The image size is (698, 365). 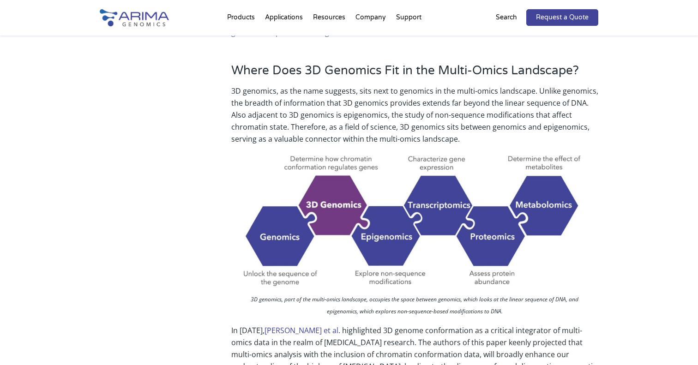 I want to click on h3: Where Does 3D Genomics Fit in the Multi-Omics Landscape?, so click(x=415, y=74).